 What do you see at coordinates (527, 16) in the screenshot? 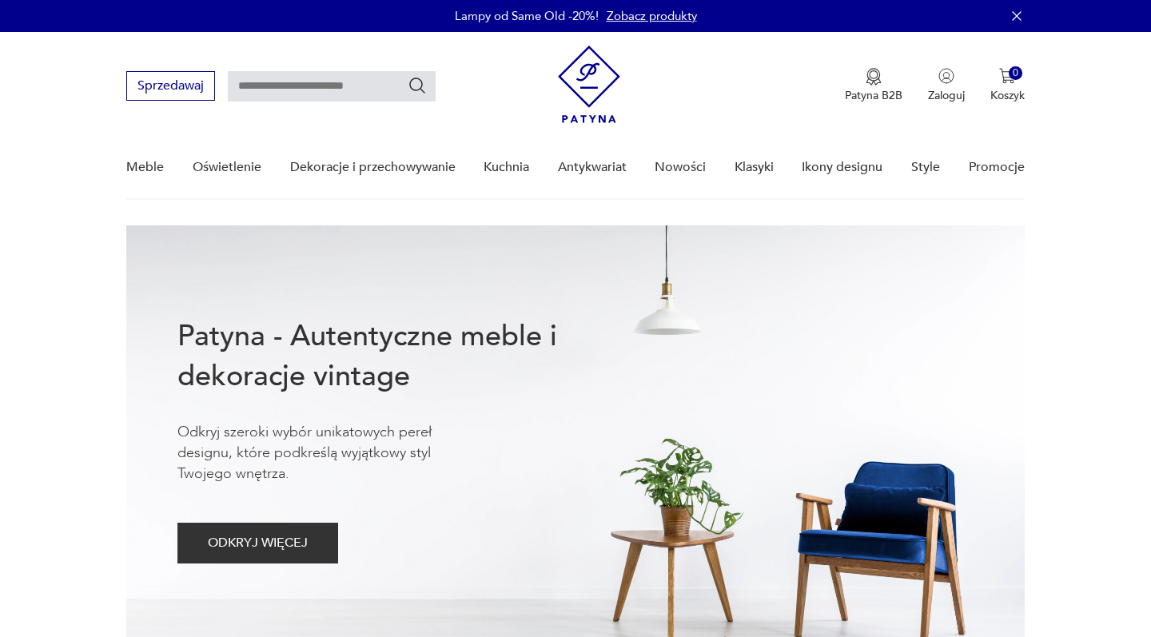
I see `p: Lampy od Same Old -20%!` at bounding box center [527, 16].